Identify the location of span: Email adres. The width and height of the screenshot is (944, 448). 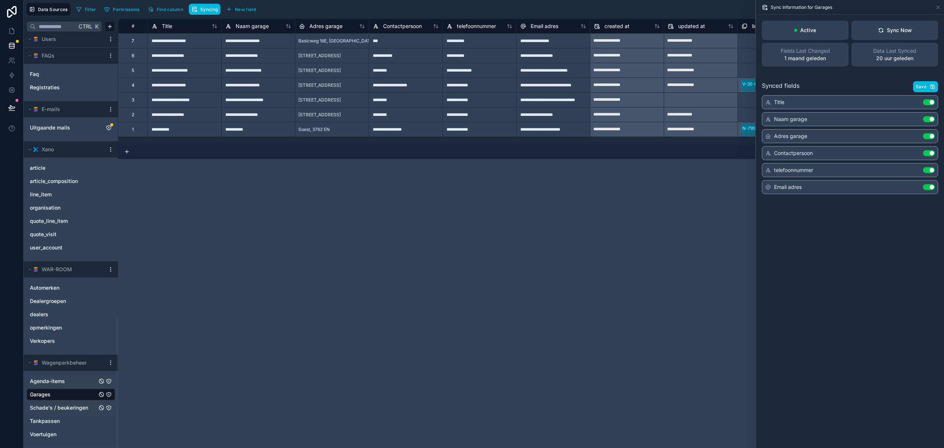
(788, 187).